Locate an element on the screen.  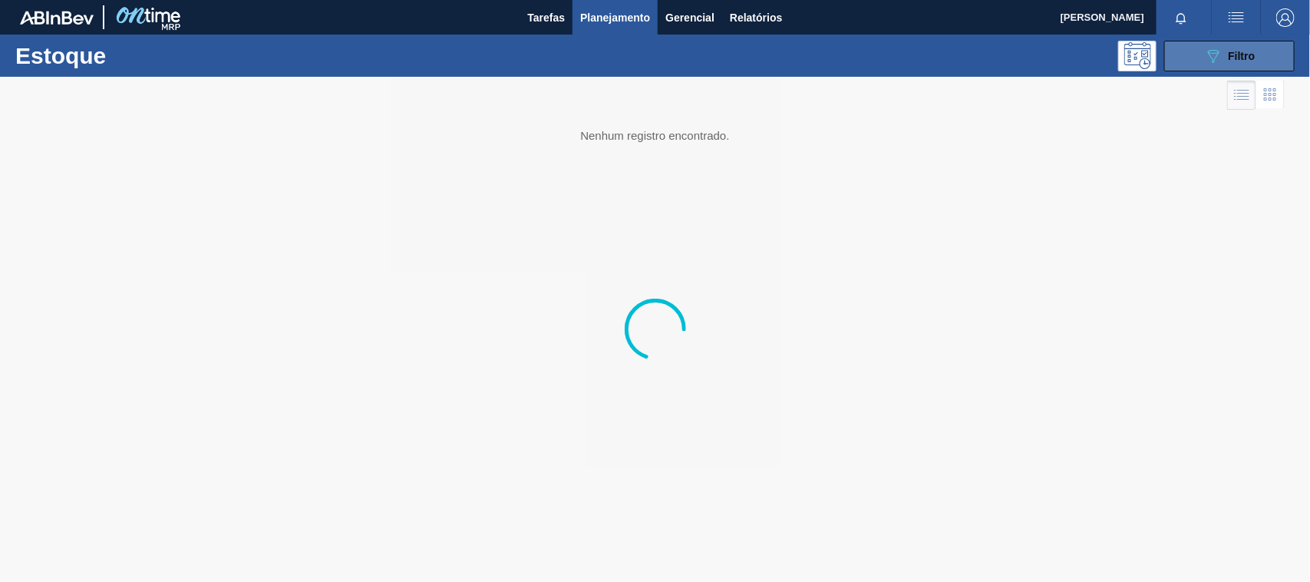
span: Filtro is located at coordinates (1242, 56).